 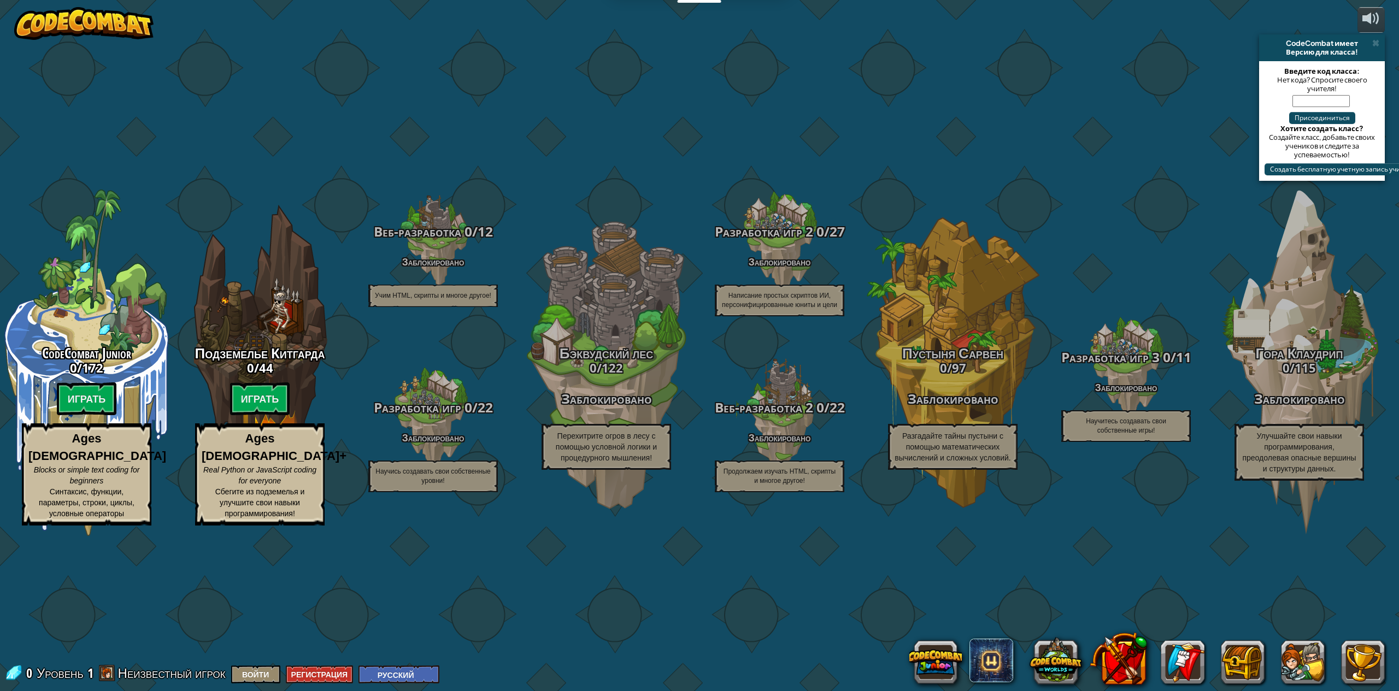 What do you see at coordinates (606, 353) in the screenshot?
I see `span: Бэквудский лес` at bounding box center [606, 353].